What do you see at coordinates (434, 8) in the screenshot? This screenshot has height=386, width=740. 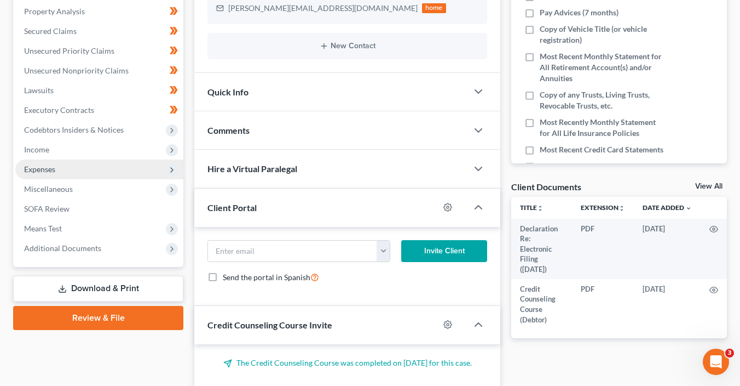 I see `div: home` at bounding box center [434, 8].